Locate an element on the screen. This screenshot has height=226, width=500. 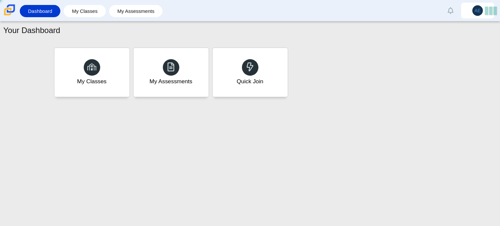
a: AE is located at coordinates (478, 11).